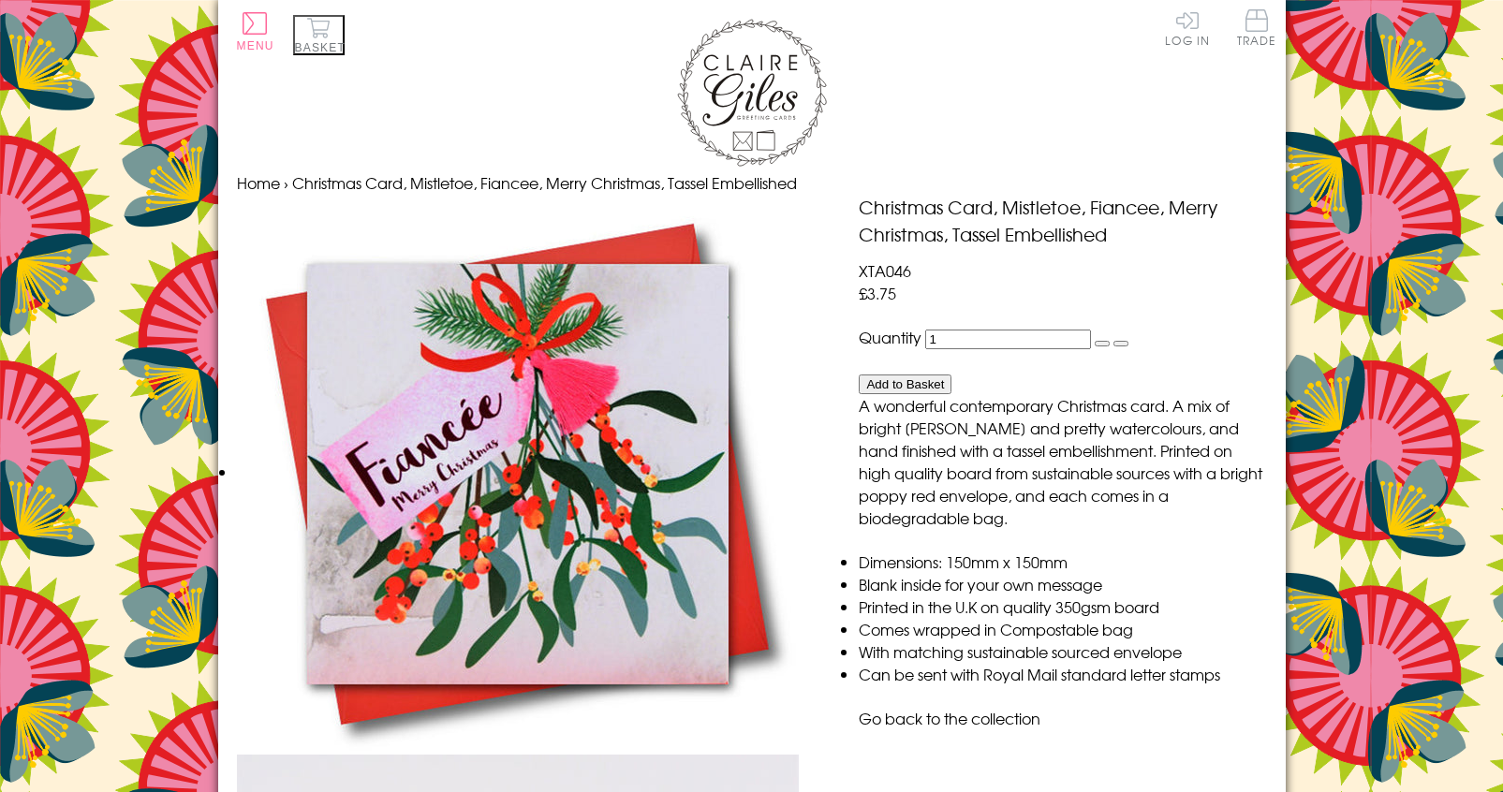  Describe the element at coordinates (1062, 221) in the screenshot. I see `h1: Christmas Card, Mistletoe, Fiancee, Merry Christmas, Tassel Embellished` at that location.